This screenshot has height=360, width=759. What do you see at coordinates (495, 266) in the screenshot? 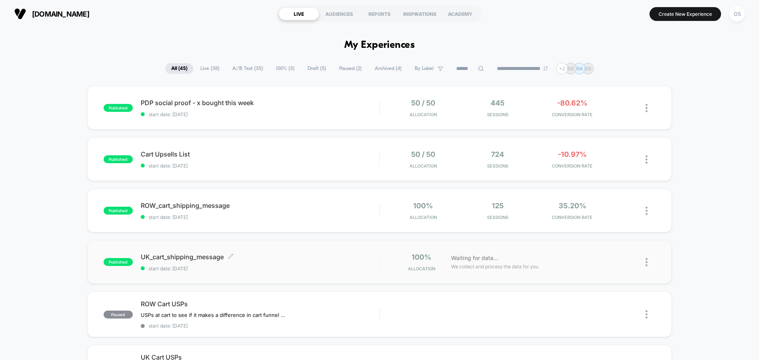
I see `span: We collect and process the data for you` at bounding box center [495, 266].